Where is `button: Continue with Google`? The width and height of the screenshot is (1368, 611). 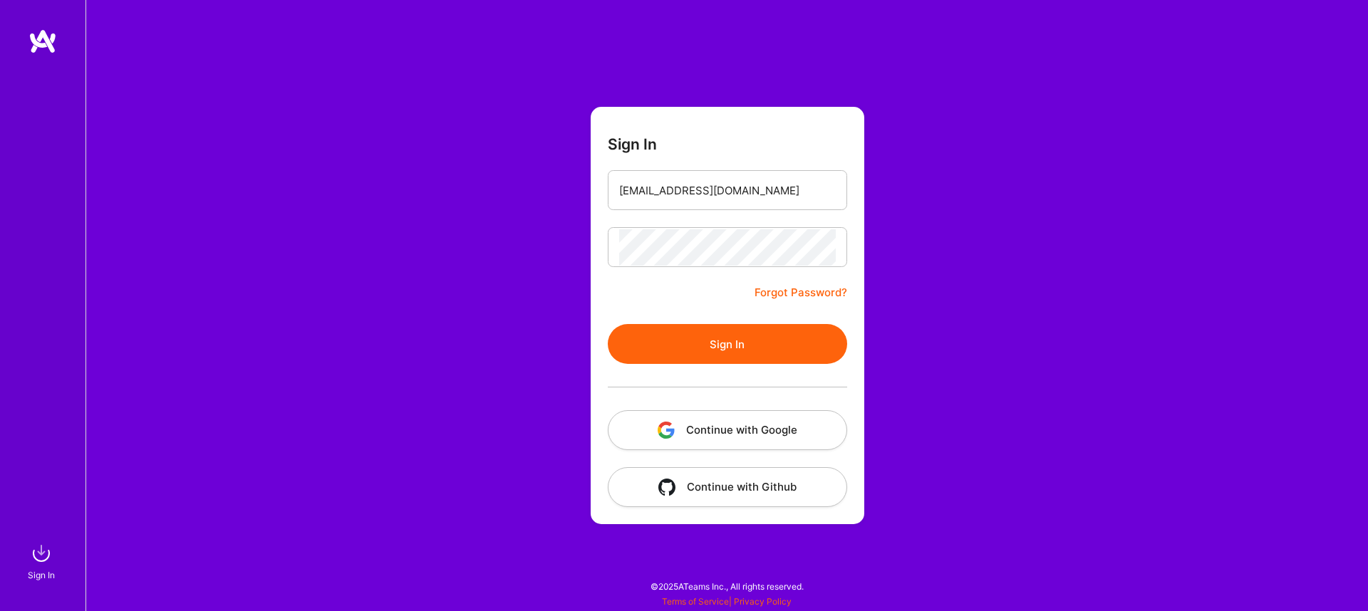 button: Continue with Google is located at coordinates (728, 430).